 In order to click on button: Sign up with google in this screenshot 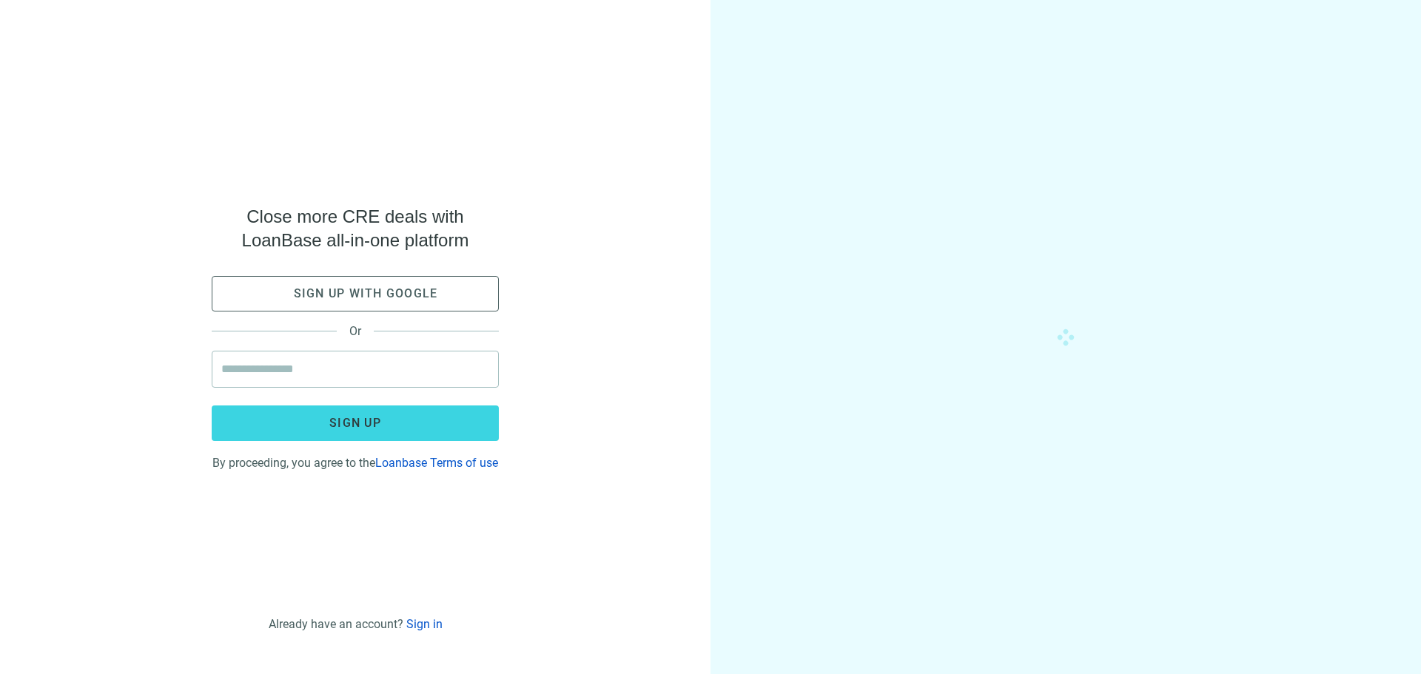, I will do `click(355, 294)`.